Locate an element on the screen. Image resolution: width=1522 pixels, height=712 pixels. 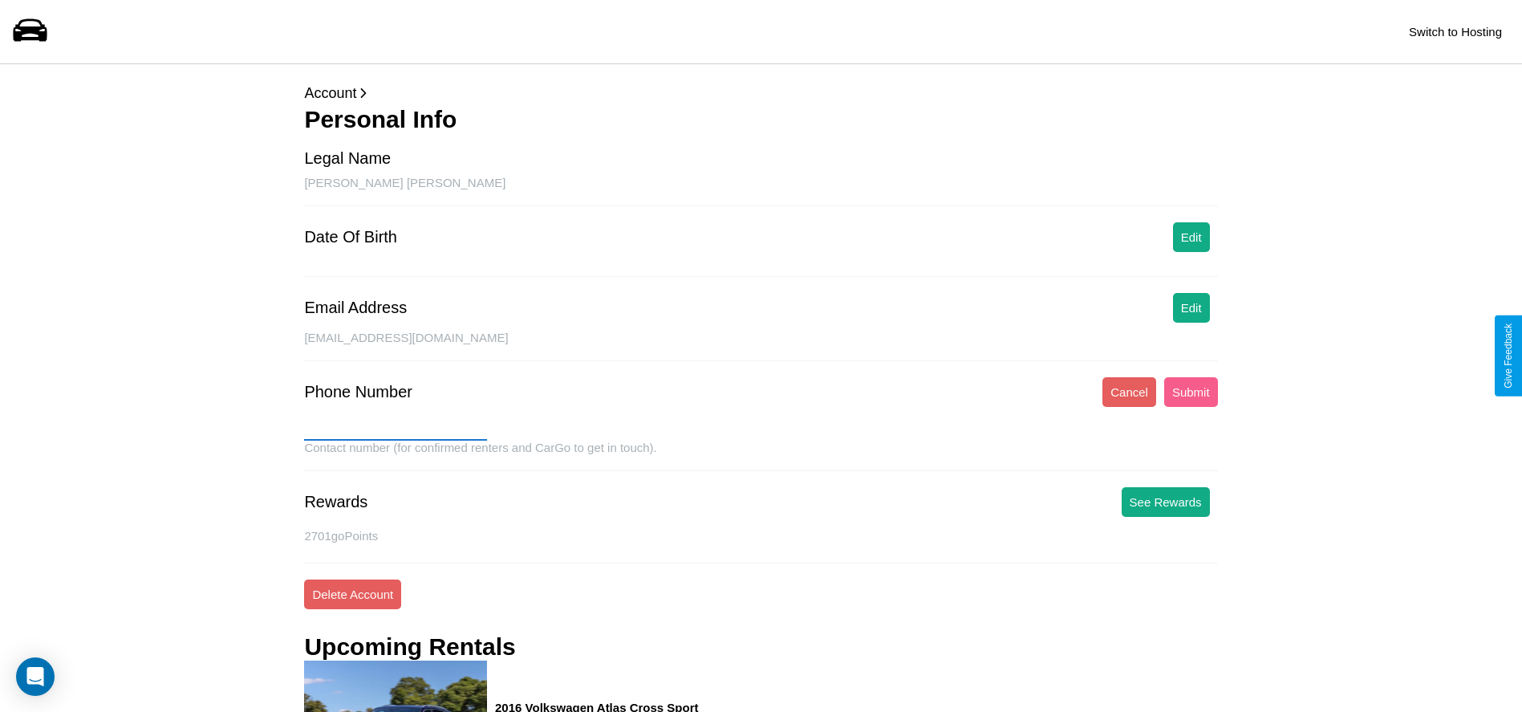
button: Delete Account is located at coordinates (352, 594).